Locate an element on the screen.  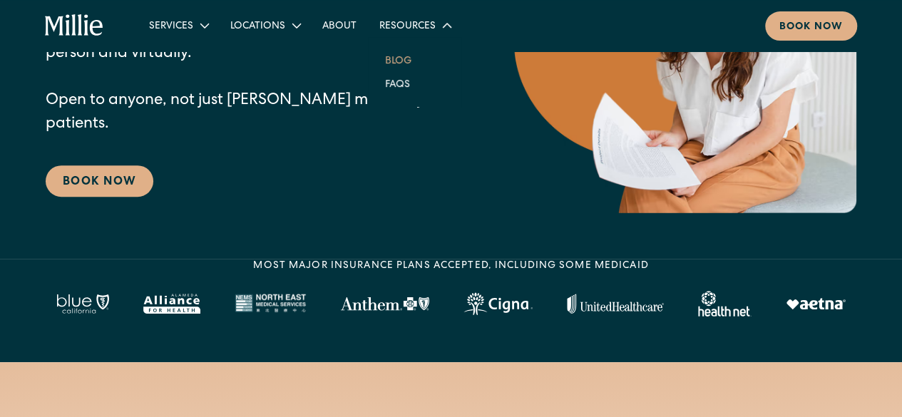
img: North East Medical Services logo is located at coordinates (270, 304).